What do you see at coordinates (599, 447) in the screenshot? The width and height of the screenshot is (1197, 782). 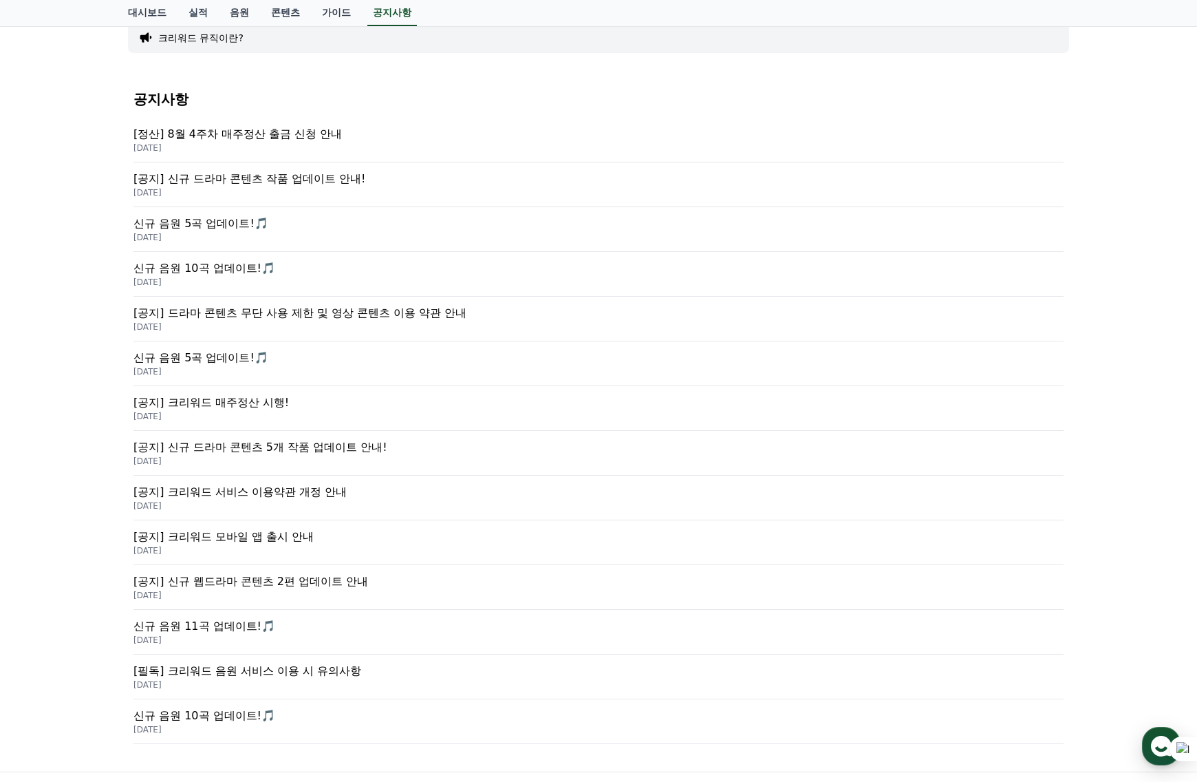 I see `p: [공지] 신규 드라마 콘텐츠 5개 작품 업데이트 안내!` at bounding box center [599, 447].